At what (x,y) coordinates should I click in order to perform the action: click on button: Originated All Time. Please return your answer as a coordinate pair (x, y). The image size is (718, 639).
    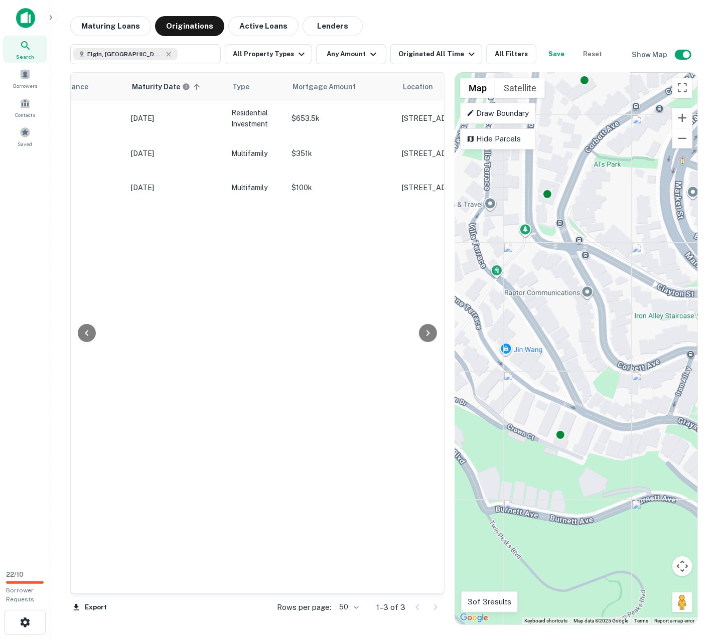
    Looking at the image, I should click on (436, 54).